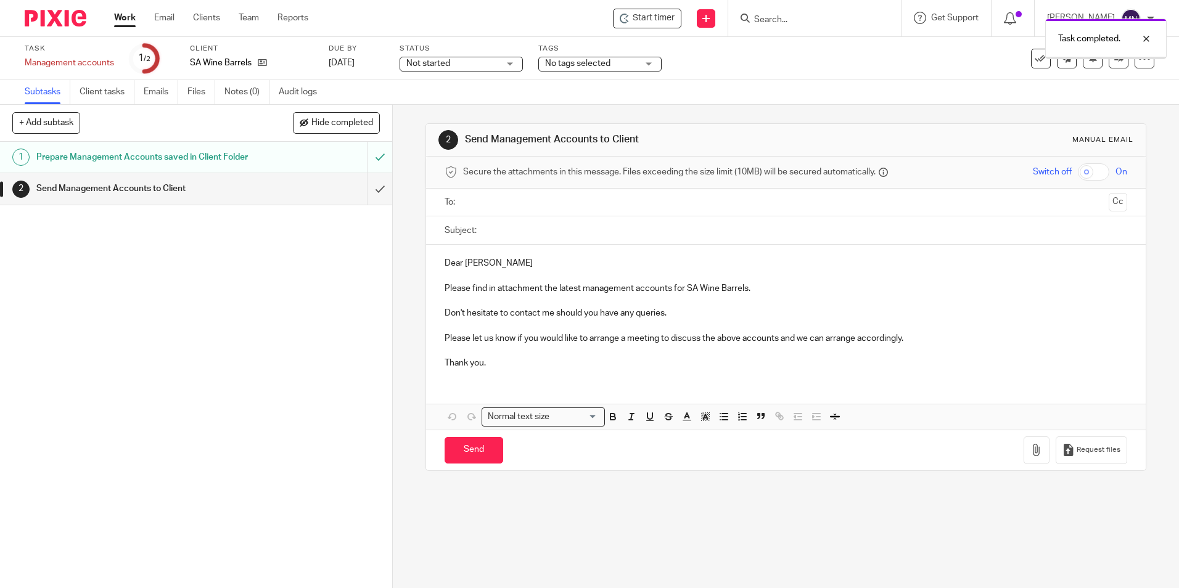 The height and width of the screenshot is (588, 1179). Describe the element at coordinates (356, 49) in the screenshot. I see `label: Due by` at that location.